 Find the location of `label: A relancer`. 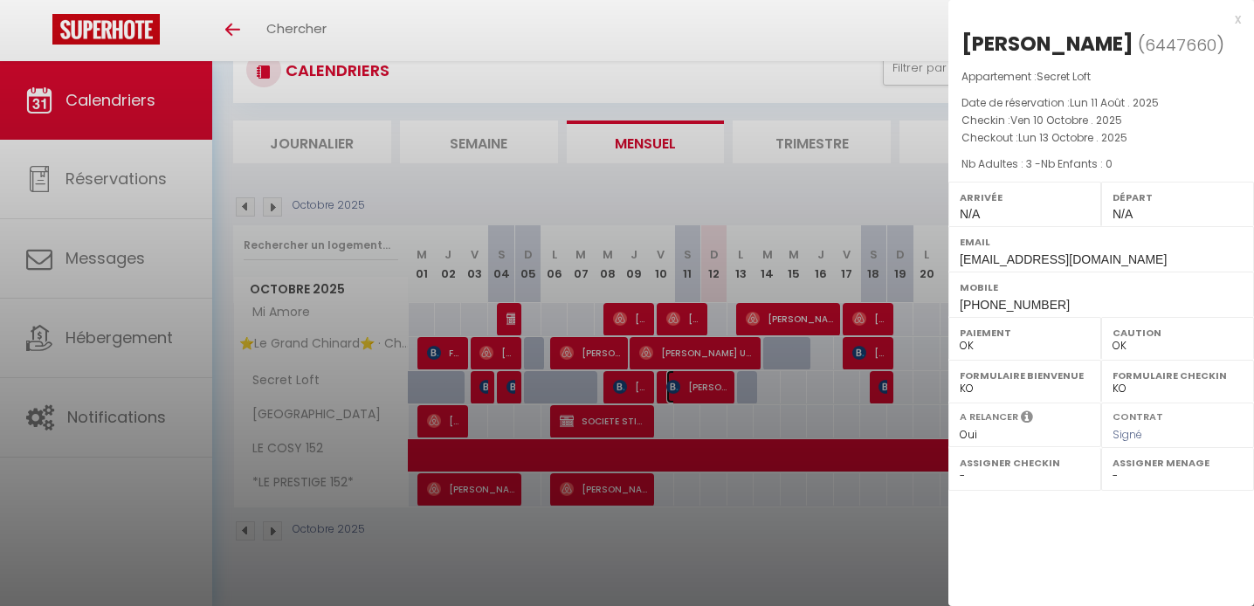

label: A relancer is located at coordinates (989, 417).